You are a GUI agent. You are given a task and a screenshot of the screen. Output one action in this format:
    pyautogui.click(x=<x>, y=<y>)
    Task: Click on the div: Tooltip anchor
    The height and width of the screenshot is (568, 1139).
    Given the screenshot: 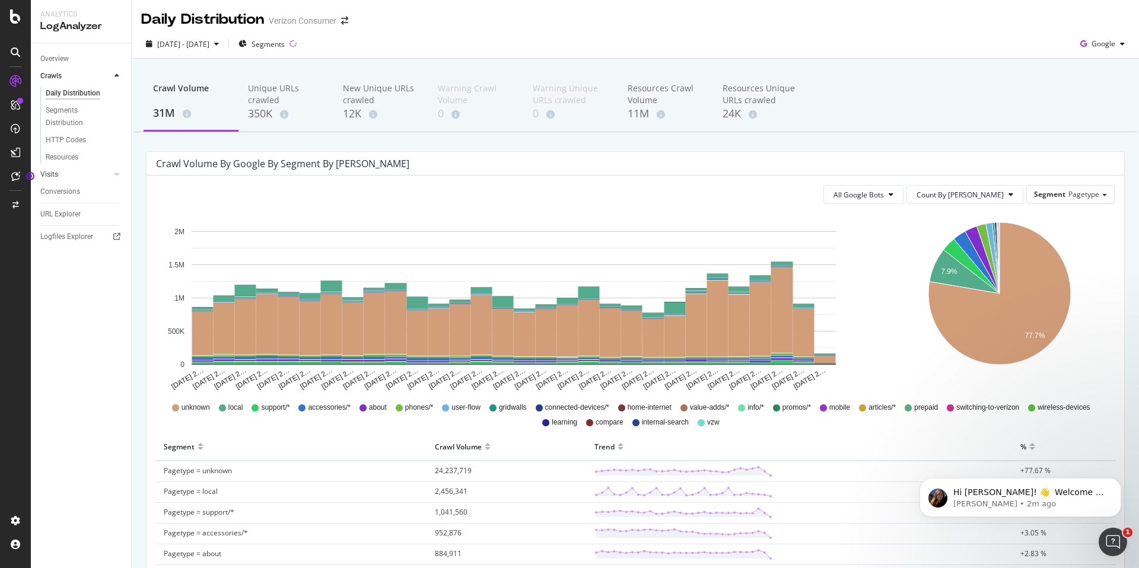 What is the action you would take?
    pyautogui.click(x=30, y=176)
    